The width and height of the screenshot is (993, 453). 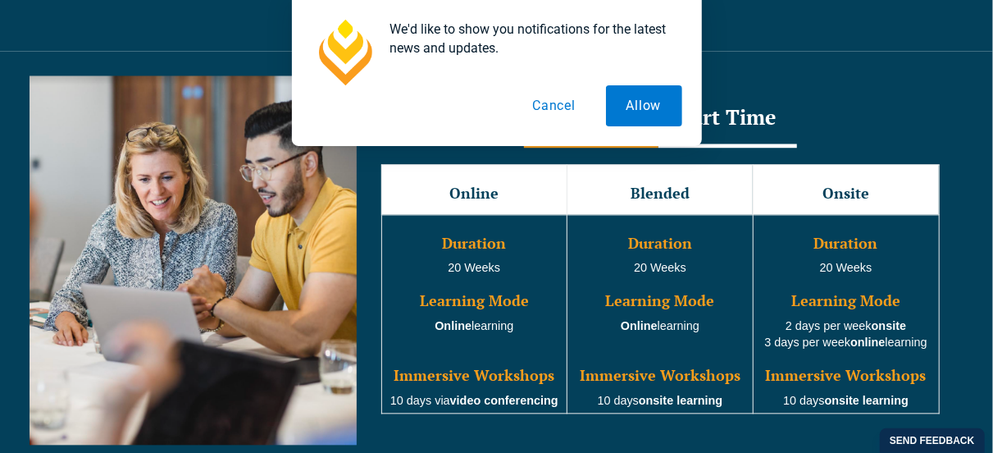 What do you see at coordinates (474, 313) in the screenshot?
I see `td: learning 10 days via` at bounding box center [474, 313].